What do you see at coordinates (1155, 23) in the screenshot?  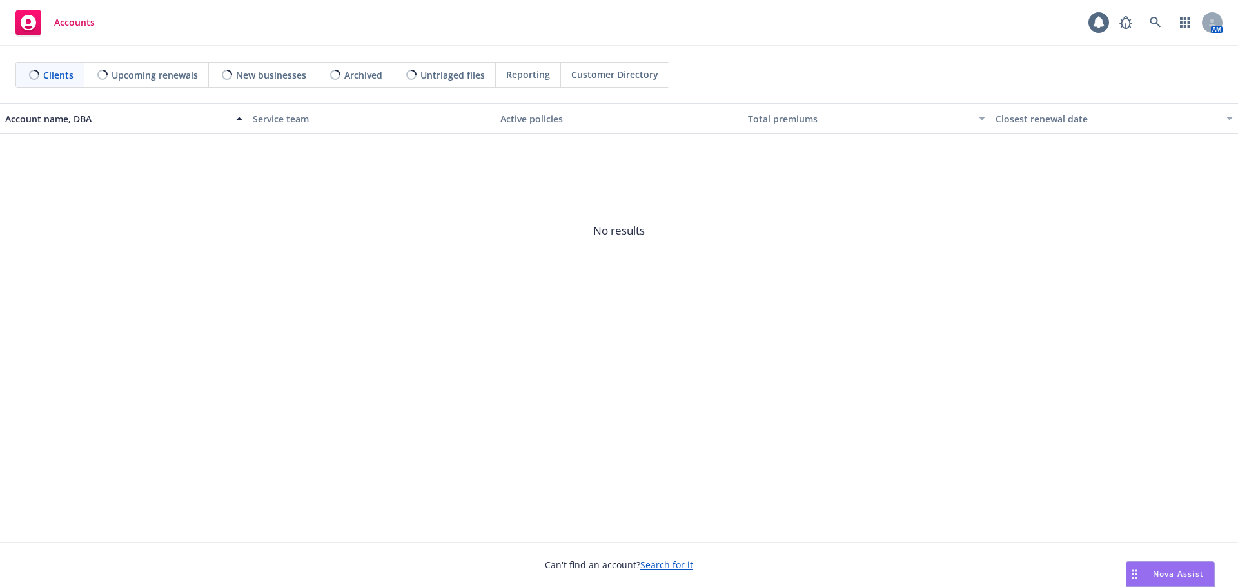 I see `a: Search` at bounding box center [1155, 23].